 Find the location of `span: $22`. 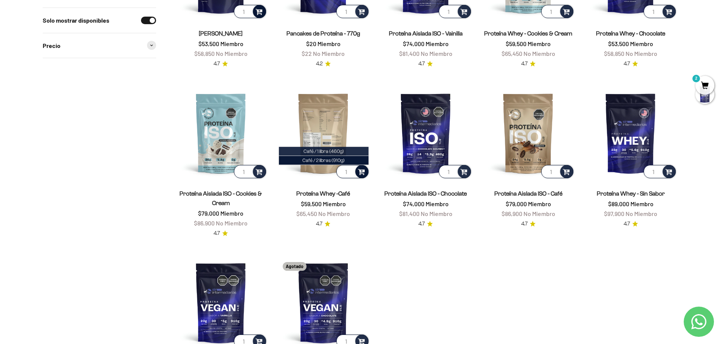

span: $22 is located at coordinates (306, 53).